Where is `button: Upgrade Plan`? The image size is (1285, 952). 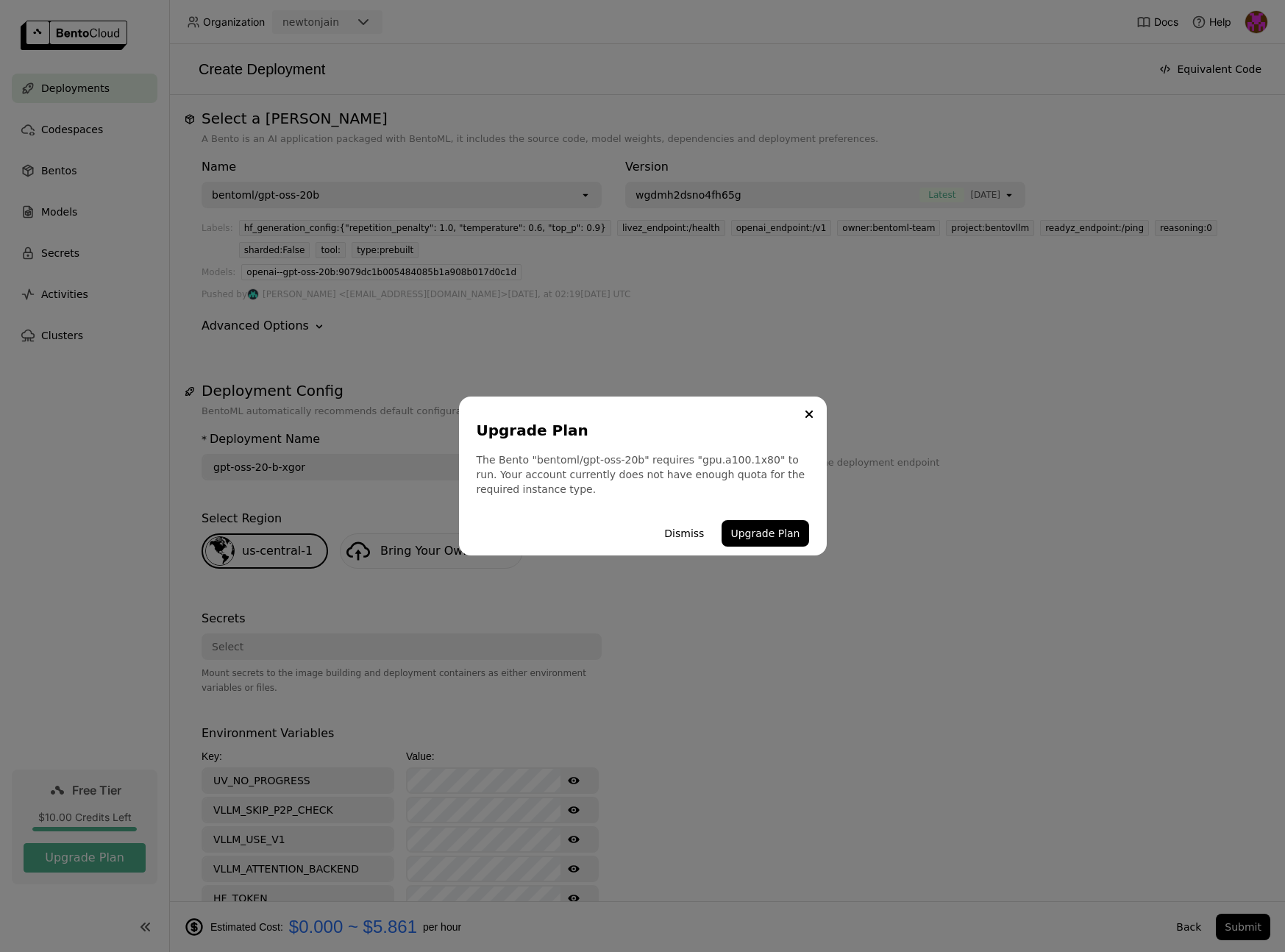 button: Upgrade Plan is located at coordinates (765, 533).